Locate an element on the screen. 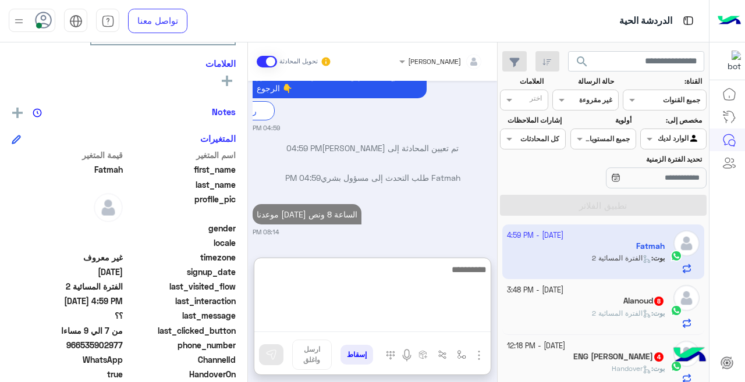  p: 12/10/2025, 8:14 PM is located at coordinates (307, 214).